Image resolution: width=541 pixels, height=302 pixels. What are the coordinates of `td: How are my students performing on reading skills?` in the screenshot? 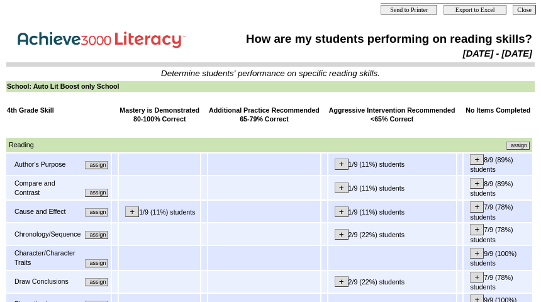 It's located at (375, 39).